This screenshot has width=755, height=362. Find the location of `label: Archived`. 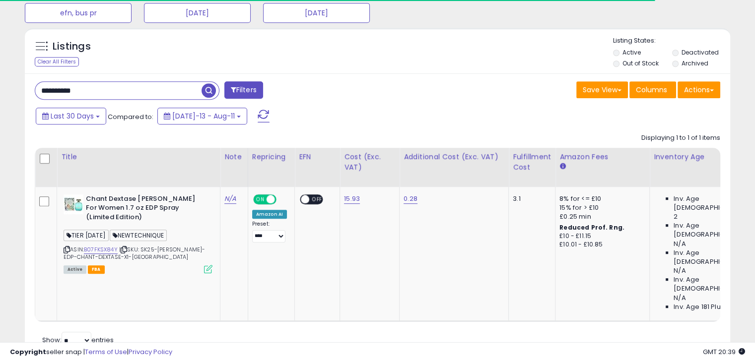

label: Archived is located at coordinates (694, 63).